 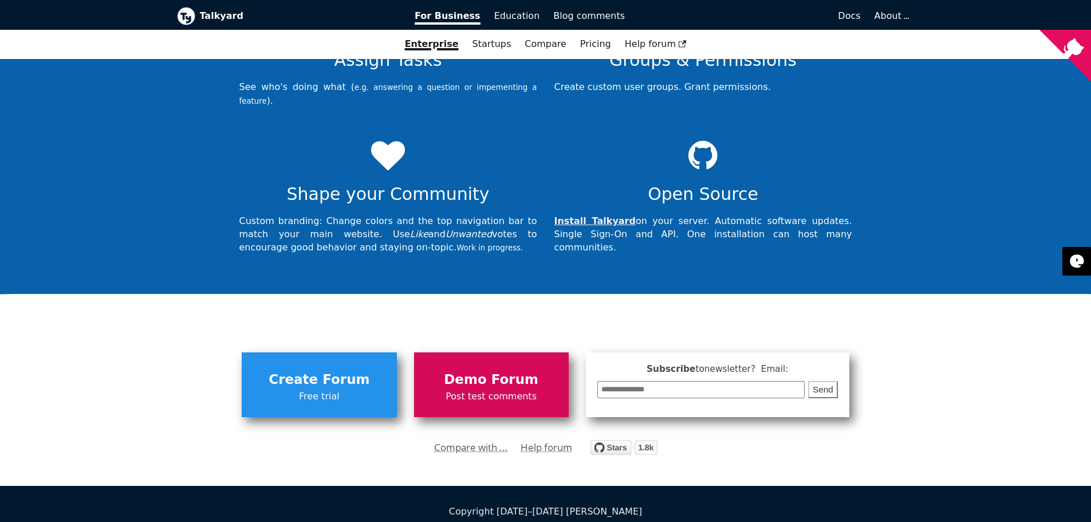 What do you see at coordinates (624, 449) in the screenshot?
I see `a: Star debiki/talkyard on GitHub` at bounding box center [624, 449].